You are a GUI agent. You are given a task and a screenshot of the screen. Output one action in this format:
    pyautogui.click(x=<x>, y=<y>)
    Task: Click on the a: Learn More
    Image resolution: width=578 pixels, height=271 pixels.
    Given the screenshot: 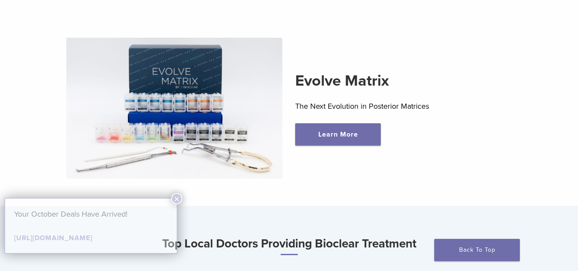 What is the action you would take?
    pyautogui.click(x=338, y=134)
    